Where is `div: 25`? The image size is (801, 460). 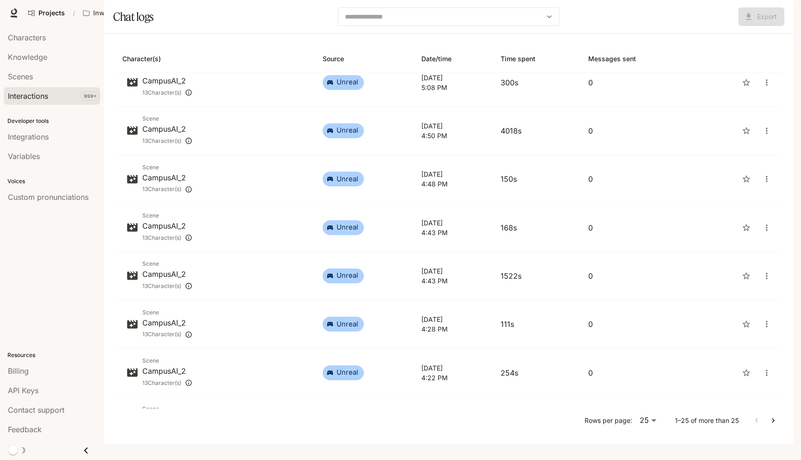
div: 25 is located at coordinates (648, 421).